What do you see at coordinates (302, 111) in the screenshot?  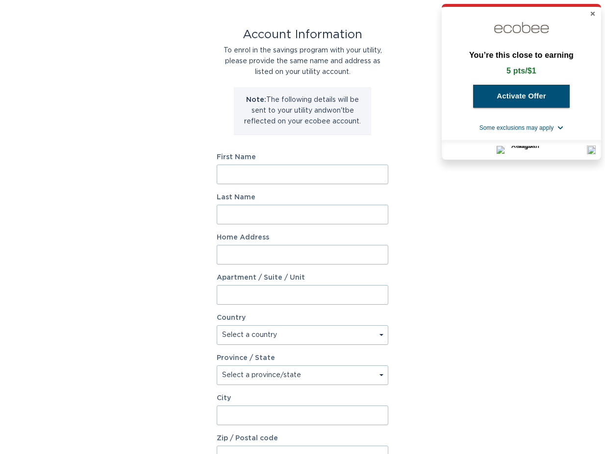 I see `p: The following details will be sent to your utility and won't be reflected on your ecobee account.` at bounding box center [302, 111].